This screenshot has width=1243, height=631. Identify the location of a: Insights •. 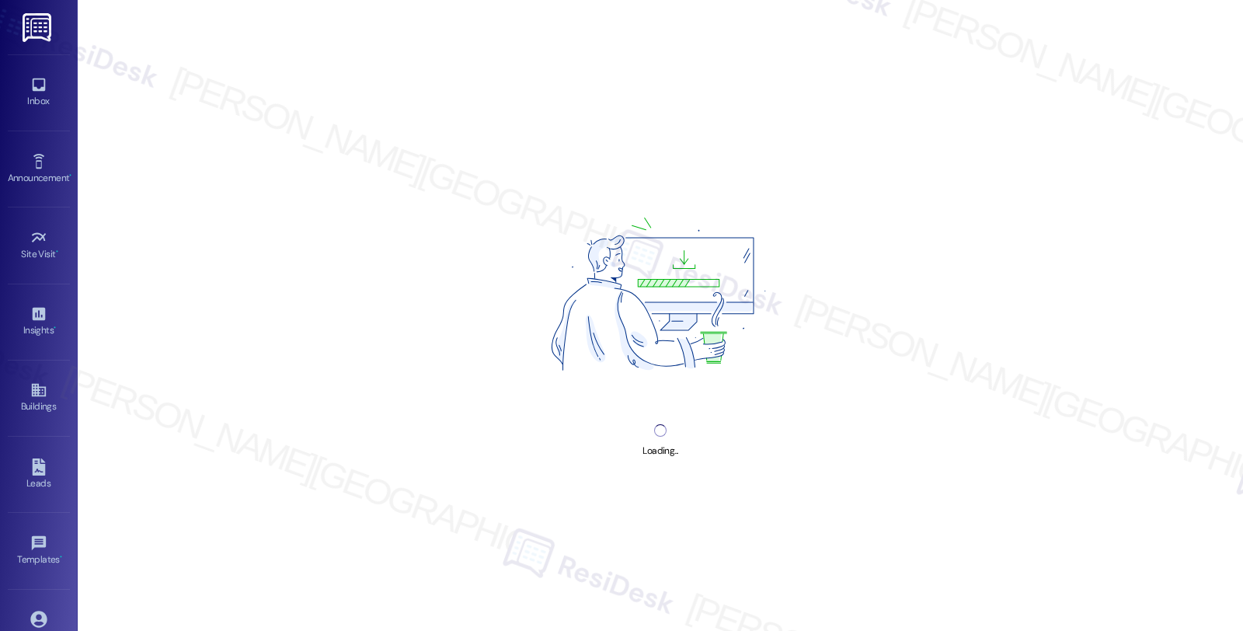
(39, 322).